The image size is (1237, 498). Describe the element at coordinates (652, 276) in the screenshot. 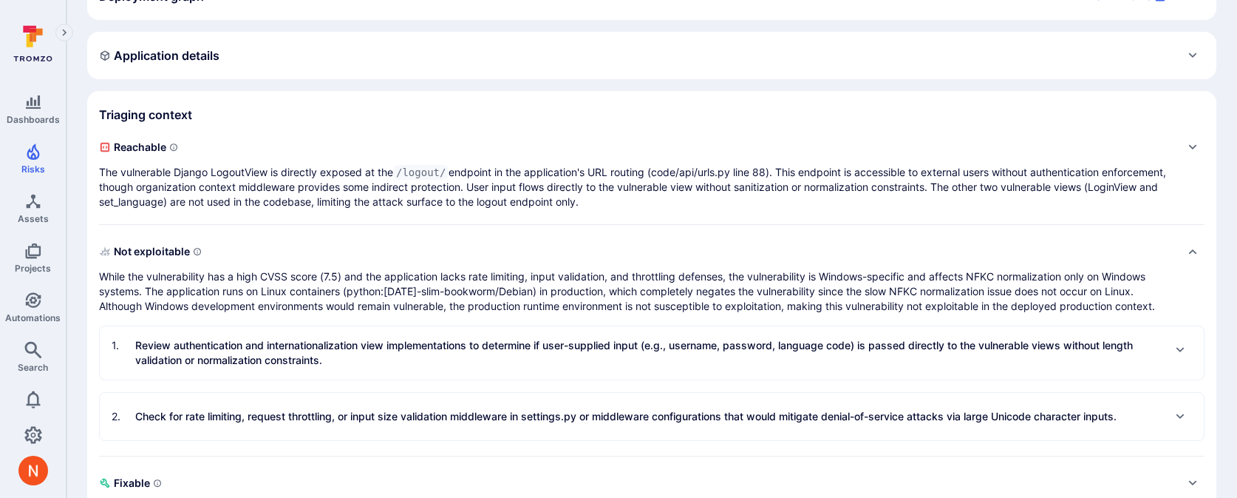

I see `div: Collapse` at that location.